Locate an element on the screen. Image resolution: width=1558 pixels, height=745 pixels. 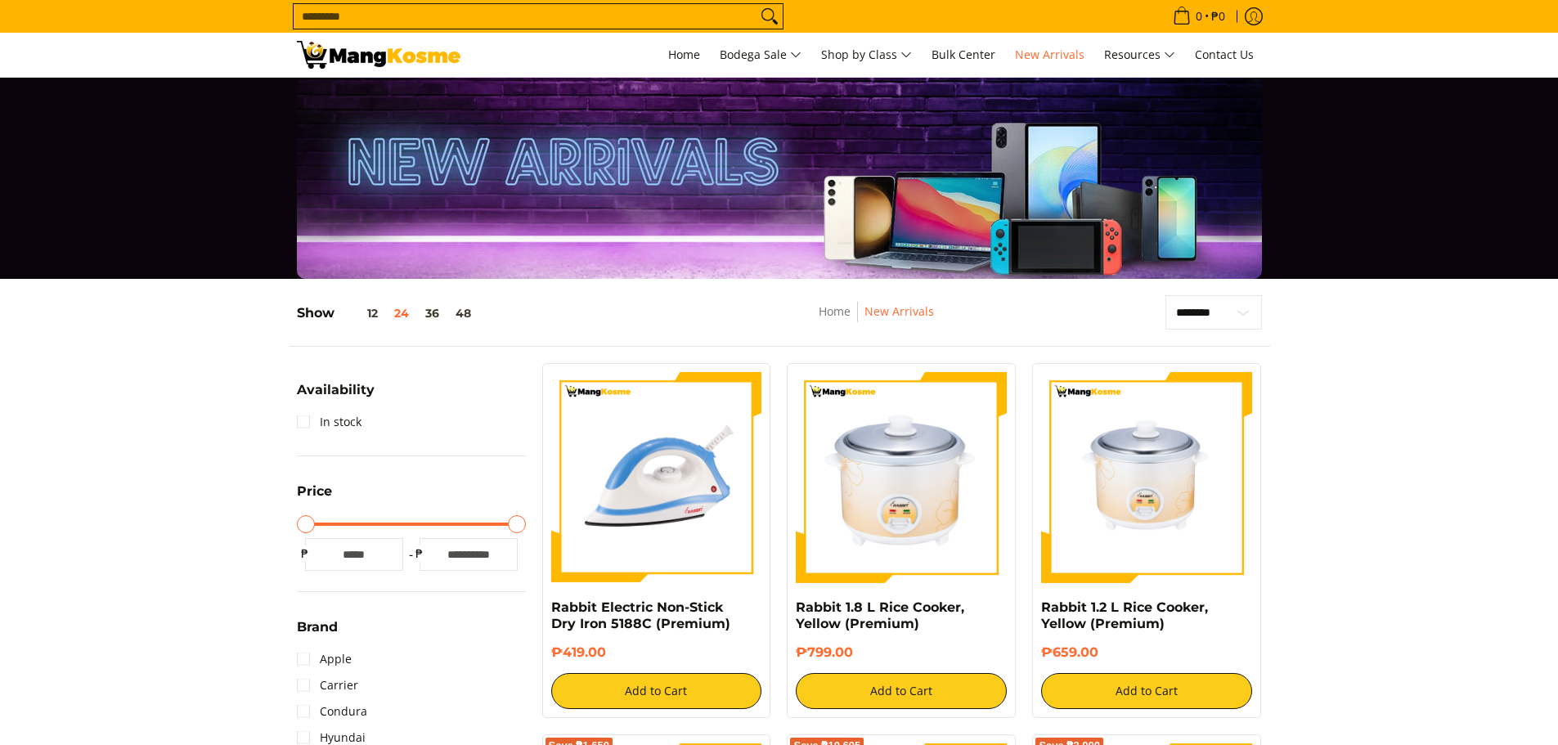
img: rabbit-1.2-liter-rice-cooker-yellow-full-view-mang-kosme is located at coordinates (1146, 478).